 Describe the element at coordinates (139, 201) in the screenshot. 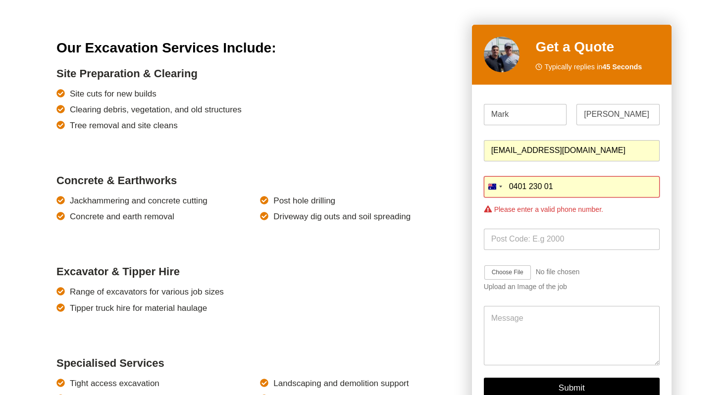

I see `span: Jackhammering and concrete cutting` at that location.